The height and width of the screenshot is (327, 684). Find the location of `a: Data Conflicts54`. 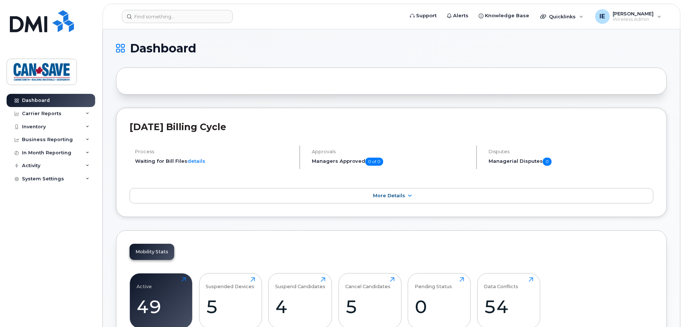

a: Data Conflicts54 is located at coordinates (509, 300).